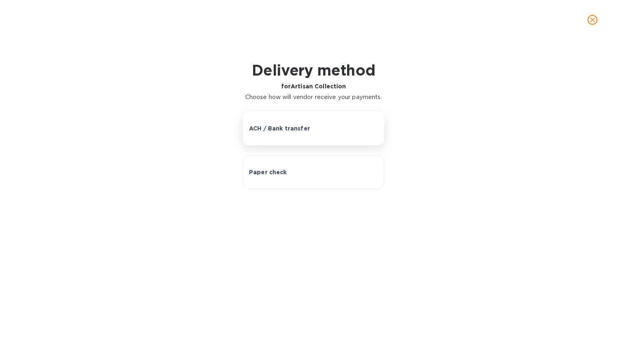 The width and height of the screenshot is (627, 341). What do you see at coordinates (268, 172) in the screenshot?
I see `p: Paper check` at bounding box center [268, 172].